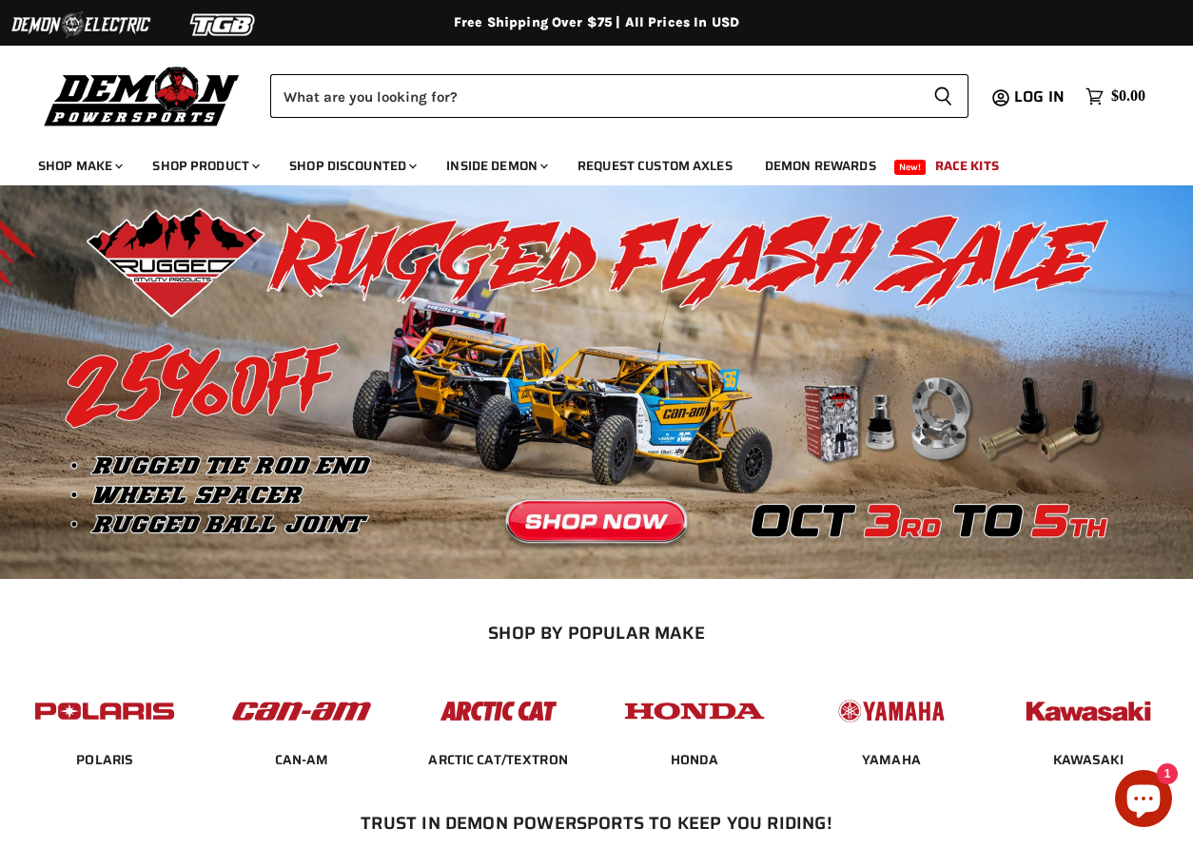 The image size is (1193, 847). I want to click on a: Shop Product, so click(204, 165).